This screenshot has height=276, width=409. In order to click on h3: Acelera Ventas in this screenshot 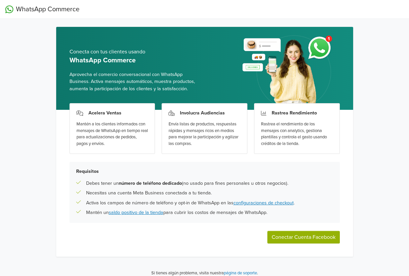, I will do `click(105, 113)`.